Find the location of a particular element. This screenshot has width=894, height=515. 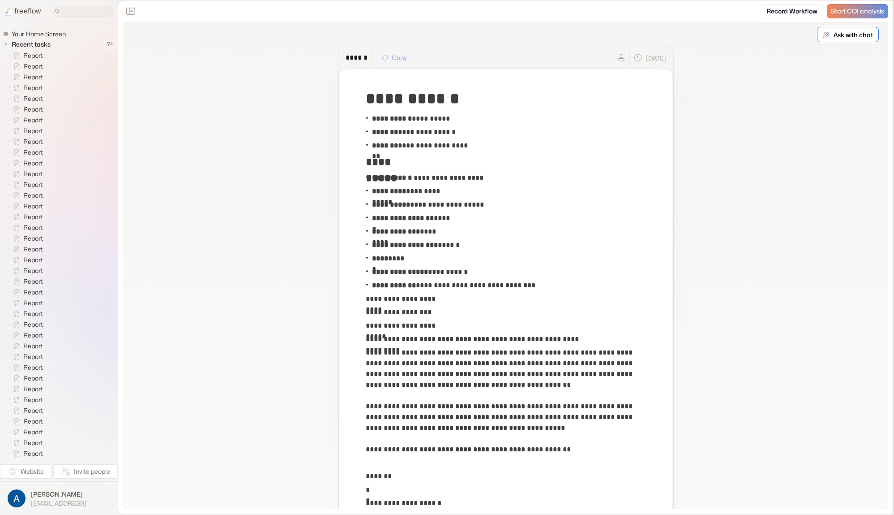

span: Recent tasks is located at coordinates (31, 44).